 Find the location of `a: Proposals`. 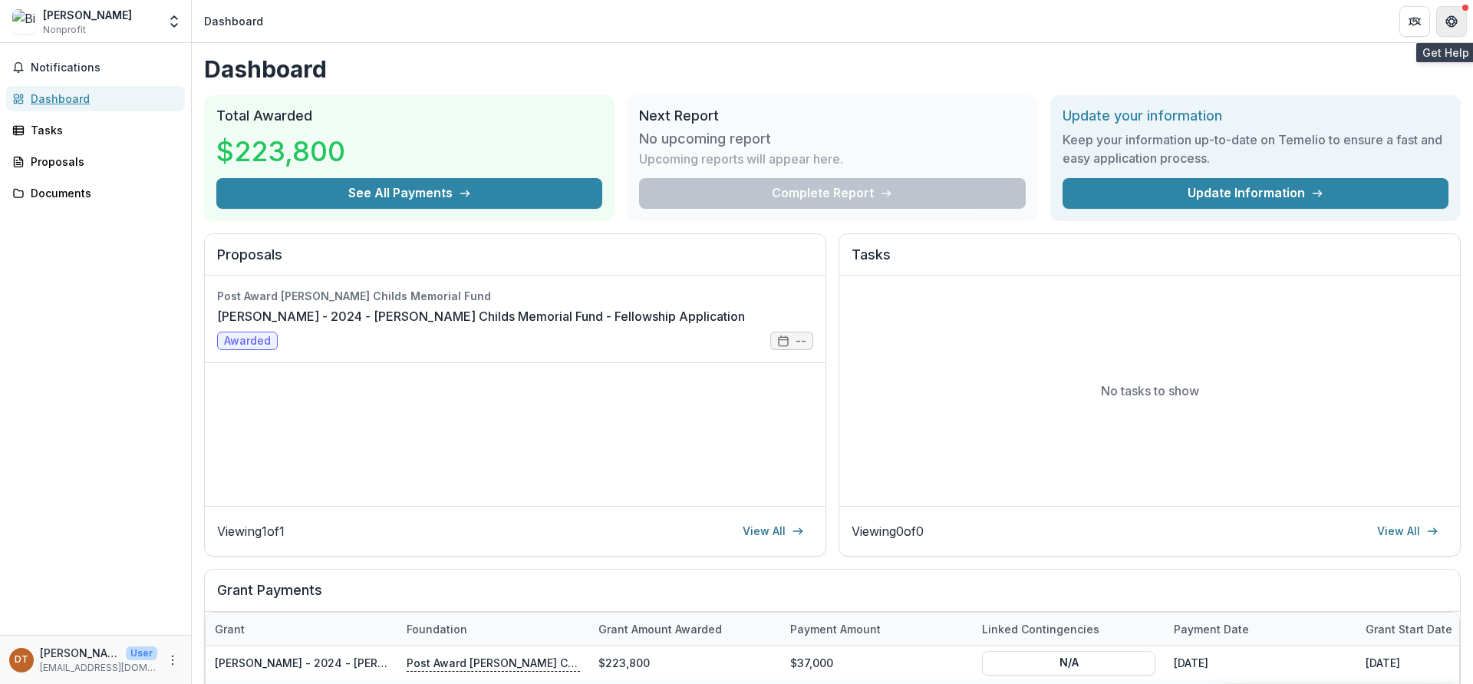

a: Proposals is located at coordinates (95, 161).